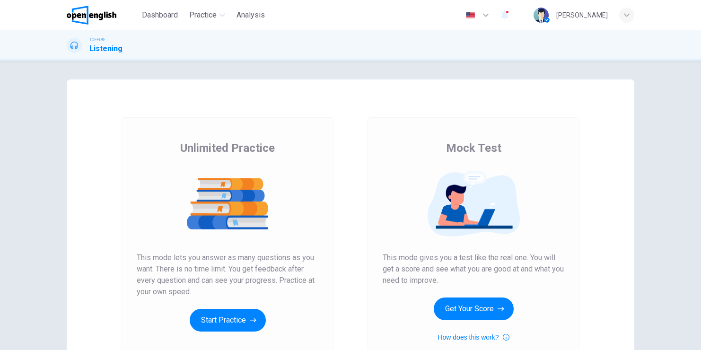  I want to click on span: Unlimited Practice, so click(228, 148).